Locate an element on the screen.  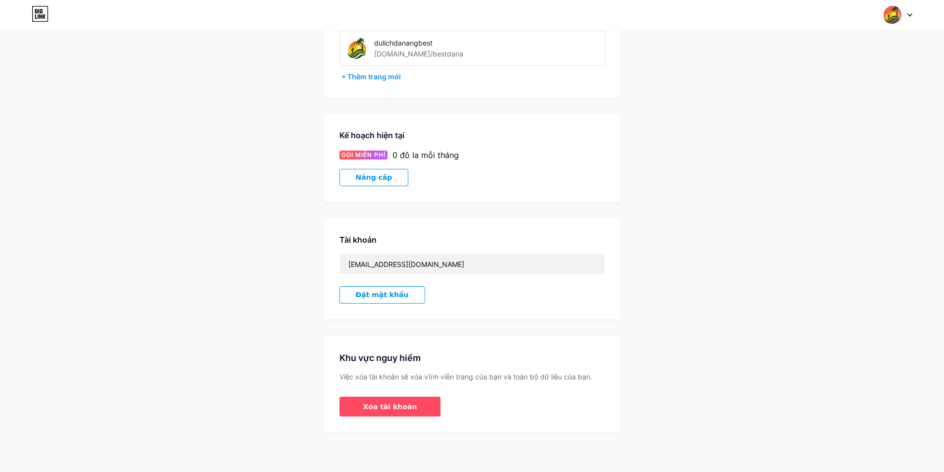
button: Nâng cấp is located at coordinates (374, 177).